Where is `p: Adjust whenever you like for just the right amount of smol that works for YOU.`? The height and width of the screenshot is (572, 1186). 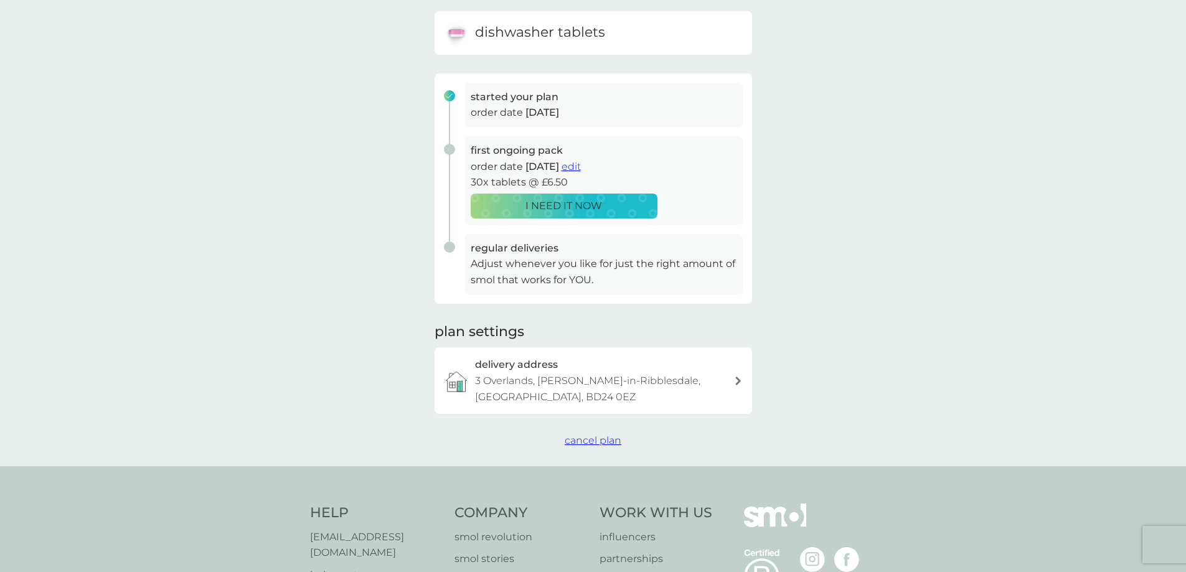
p: Adjust whenever you like for just the right amount of smol that works for YOU. is located at coordinates (603, 271).